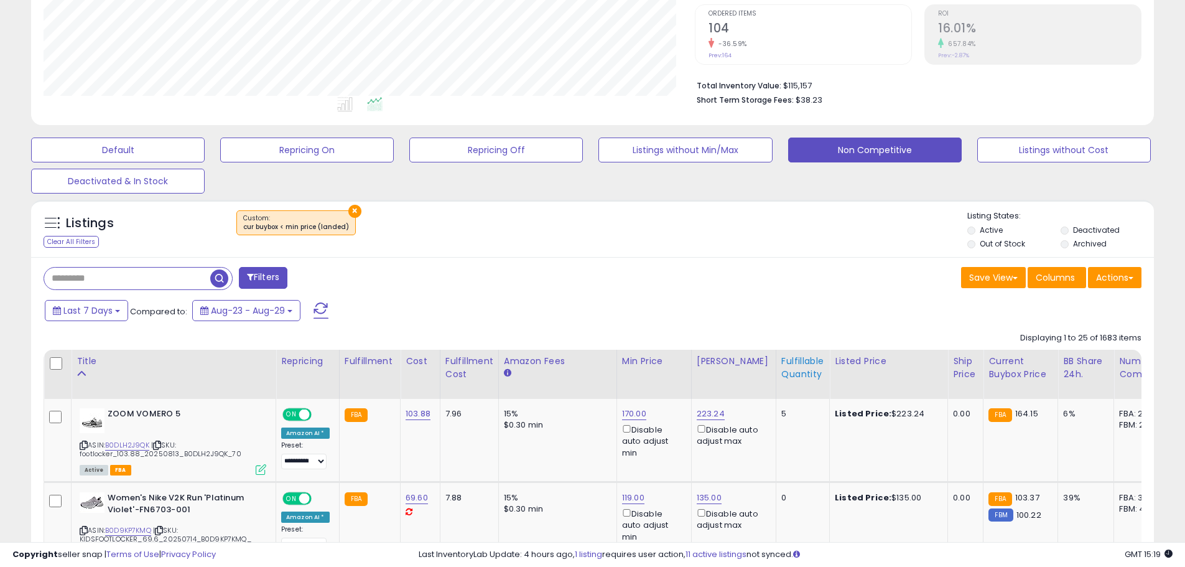 The image size is (1185, 567). Describe the element at coordinates (121, 470) in the screenshot. I see `span: FBA` at that location.